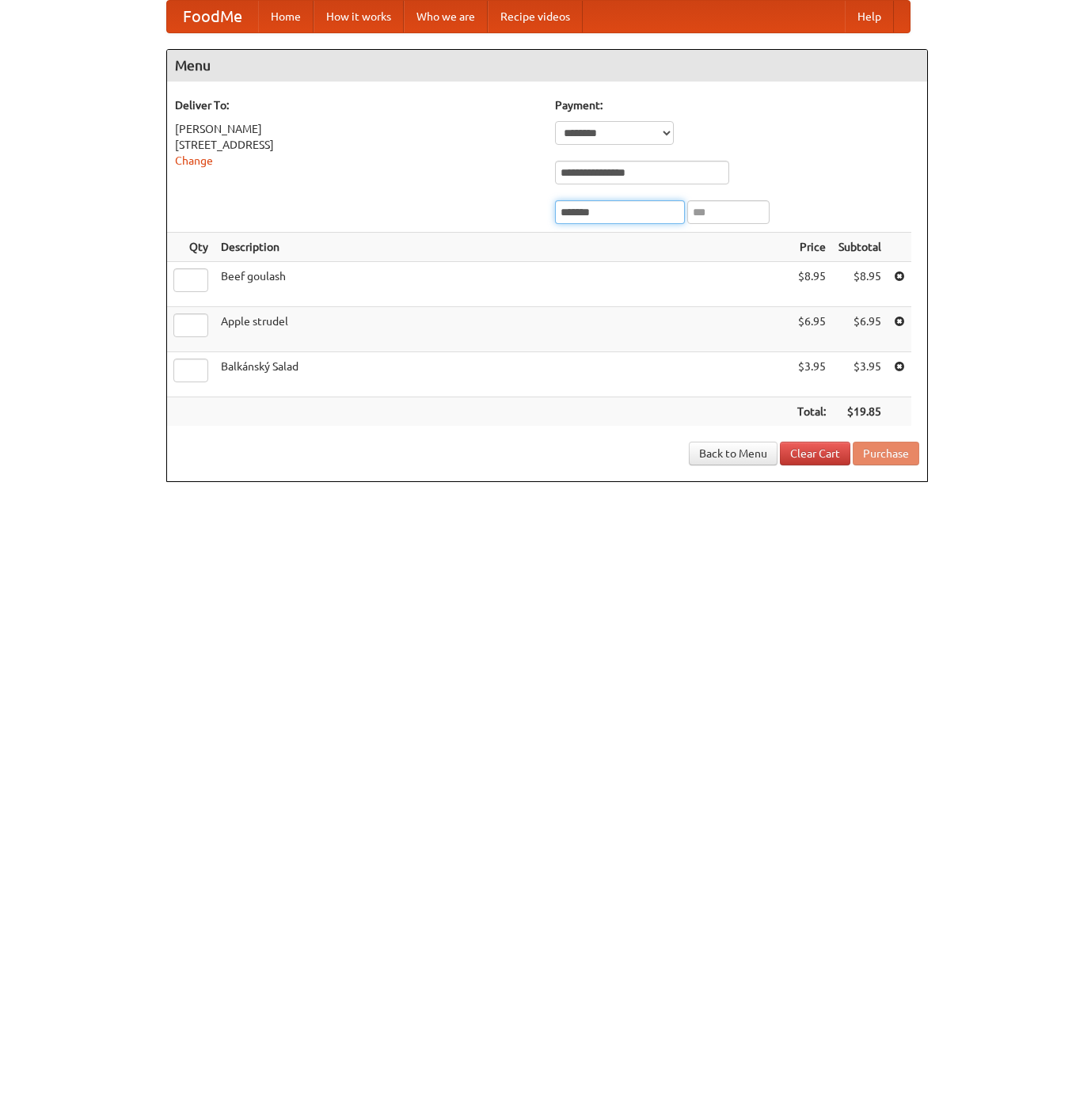 This screenshot has height=1120, width=1076. Describe the element at coordinates (502, 247) in the screenshot. I see `th: Description` at that location.